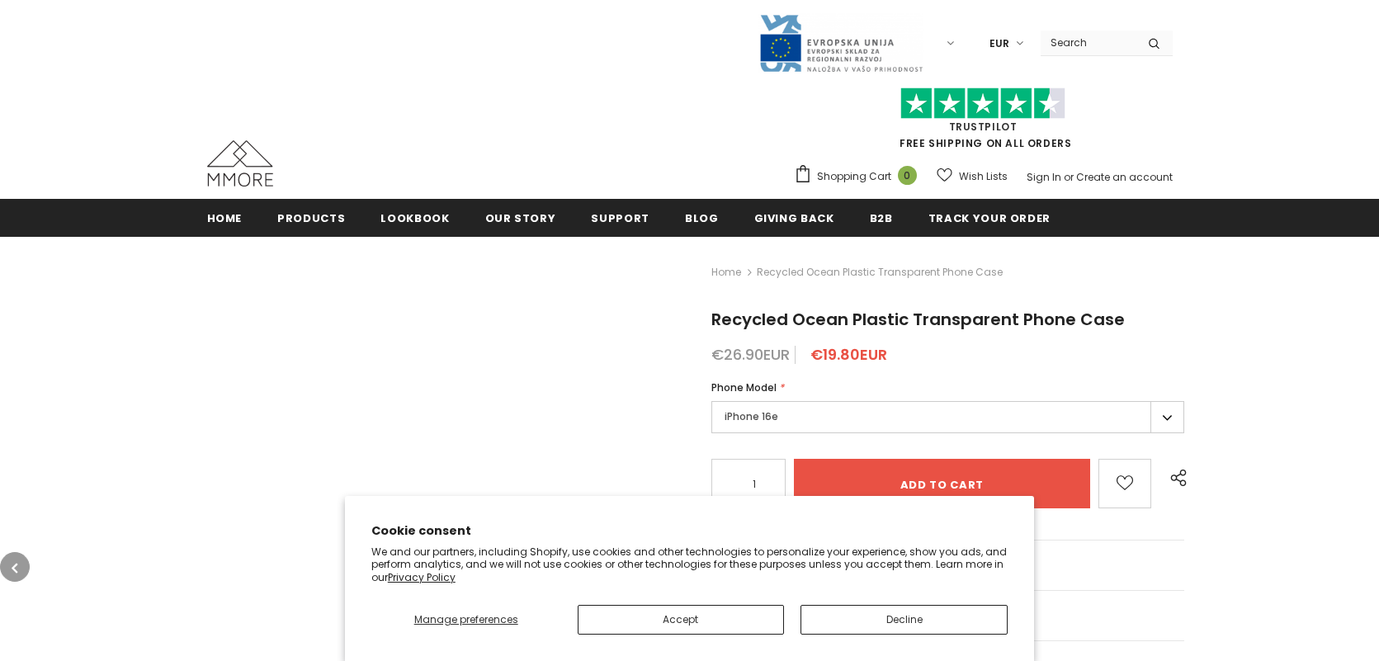 The width and height of the screenshot is (1379, 661). Describe the element at coordinates (983, 103) in the screenshot. I see `img: Trust Pilot Stars` at that location.